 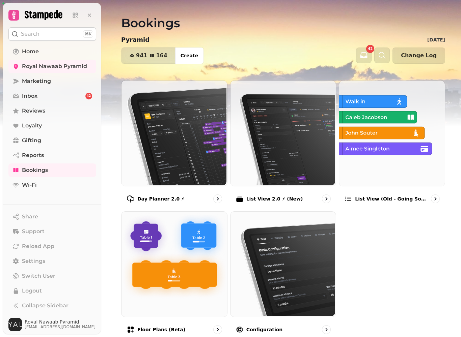 What do you see at coordinates (33, 232) in the screenshot?
I see `span: Support` at bounding box center [33, 232].